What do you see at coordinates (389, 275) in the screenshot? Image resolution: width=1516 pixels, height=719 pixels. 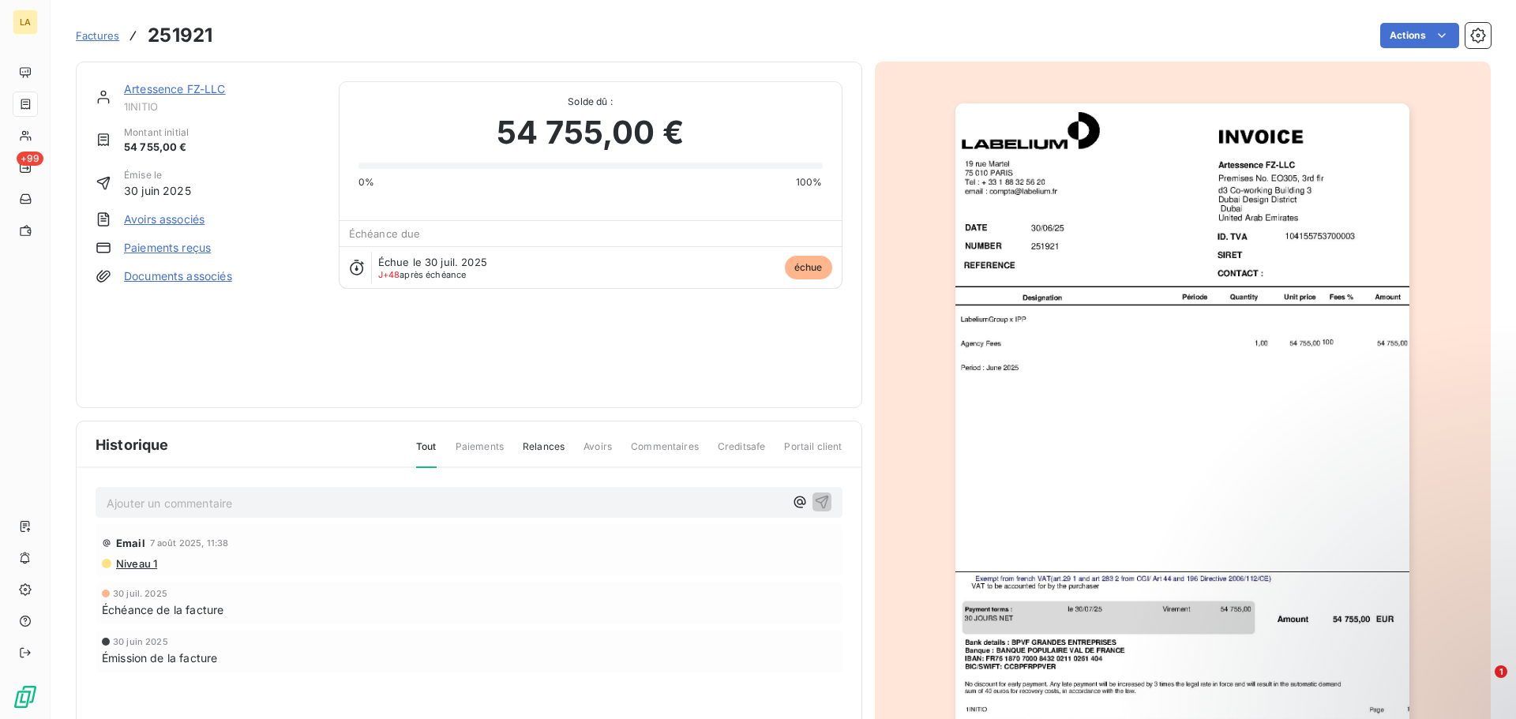 I see `span: J+48` at bounding box center [389, 275].